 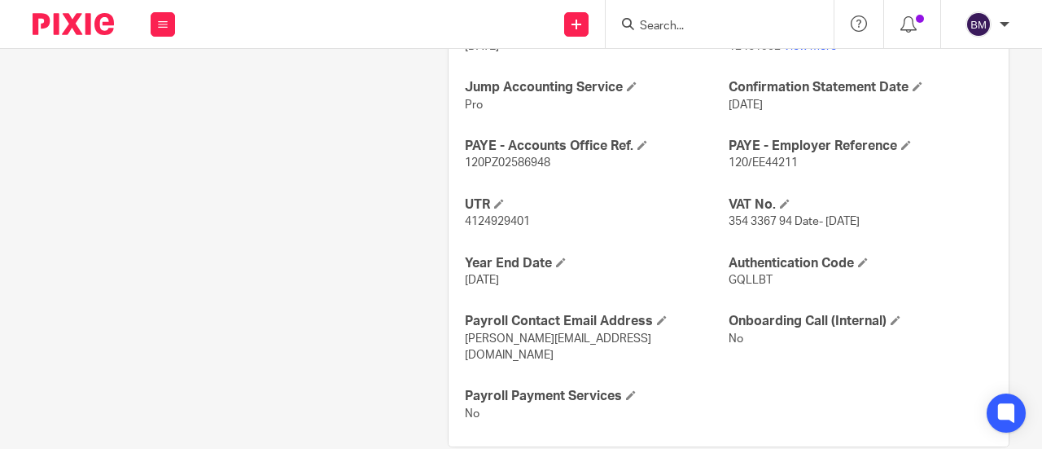 I want to click on span: GQLLBT, so click(x=751, y=280).